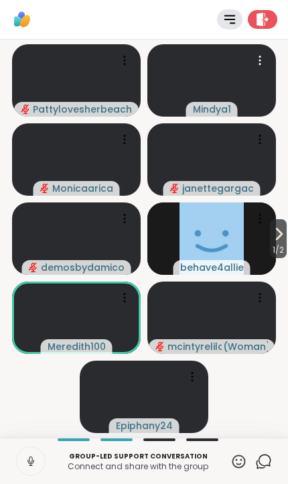 The image size is (288, 484). What do you see at coordinates (22, 19) in the screenshot?
I see `img: ShareWell Logomark` at bounding box center [22, 19].